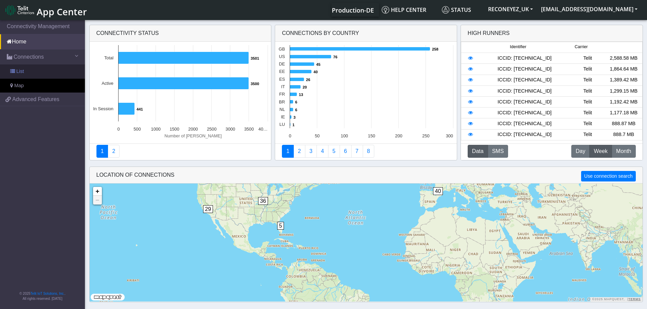  I want to click on span: 29, so click(208, 209).